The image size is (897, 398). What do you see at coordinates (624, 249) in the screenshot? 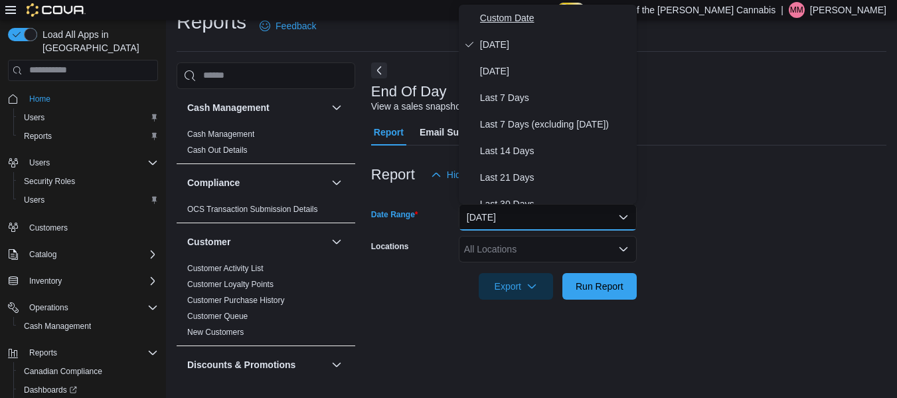
I see `button: Open list of options` at bounding box center [624, 249].